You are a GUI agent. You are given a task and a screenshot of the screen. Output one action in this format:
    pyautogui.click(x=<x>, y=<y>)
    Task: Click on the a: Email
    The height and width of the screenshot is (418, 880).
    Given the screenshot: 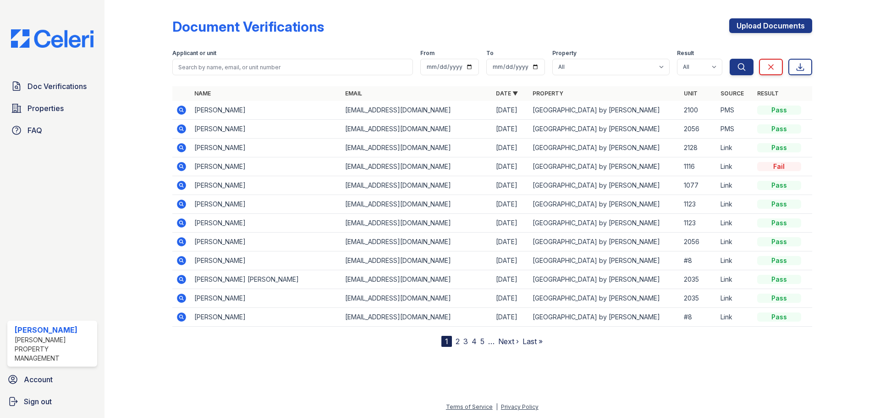 What is the action you would take?
    pyautogui.click(x=353, y=93)
    